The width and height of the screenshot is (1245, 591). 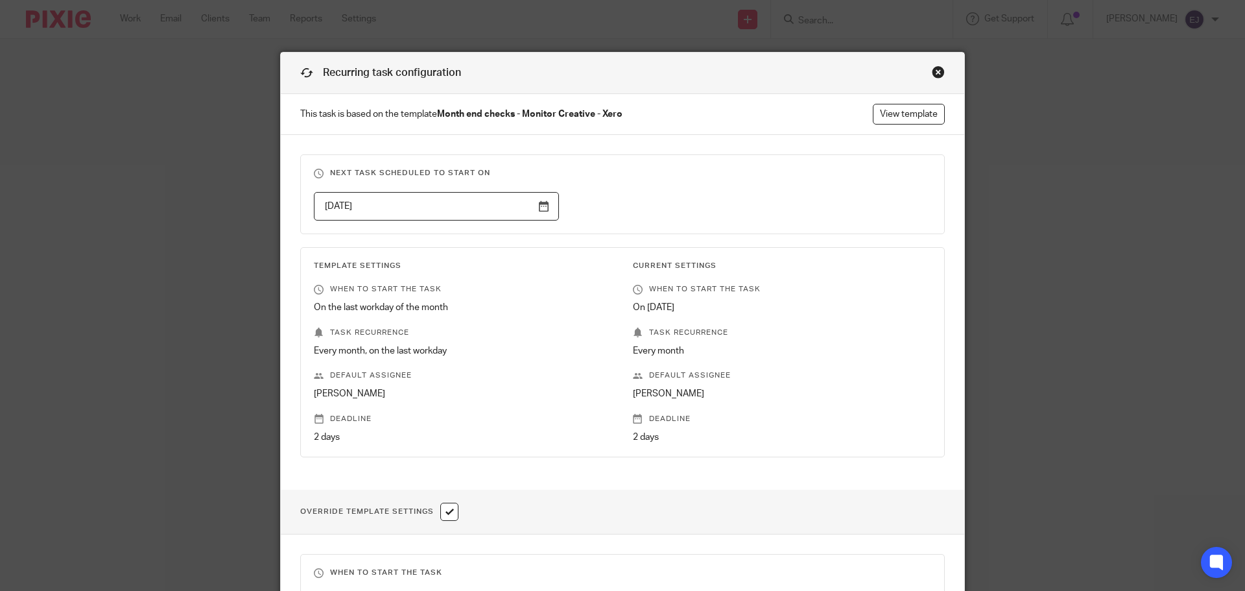 I want to click on p: On the last workday of the month, so click(x=463, y=307).